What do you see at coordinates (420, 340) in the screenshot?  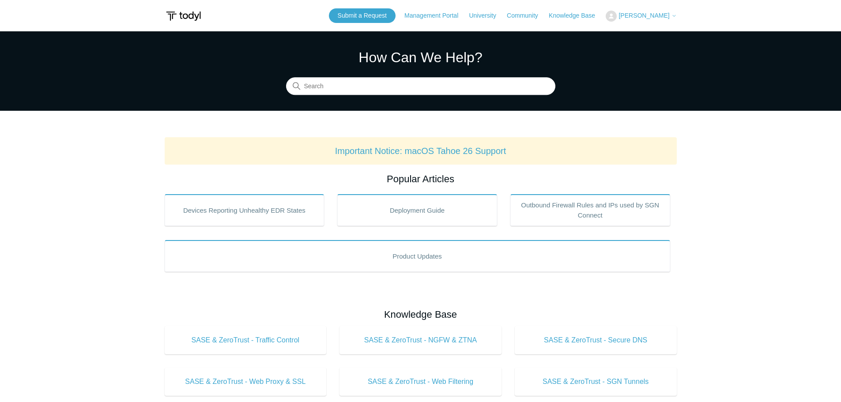 I see `a: SASE & ZeroTrust - NGFW & ZTNA` at bounding box center [420, 340].